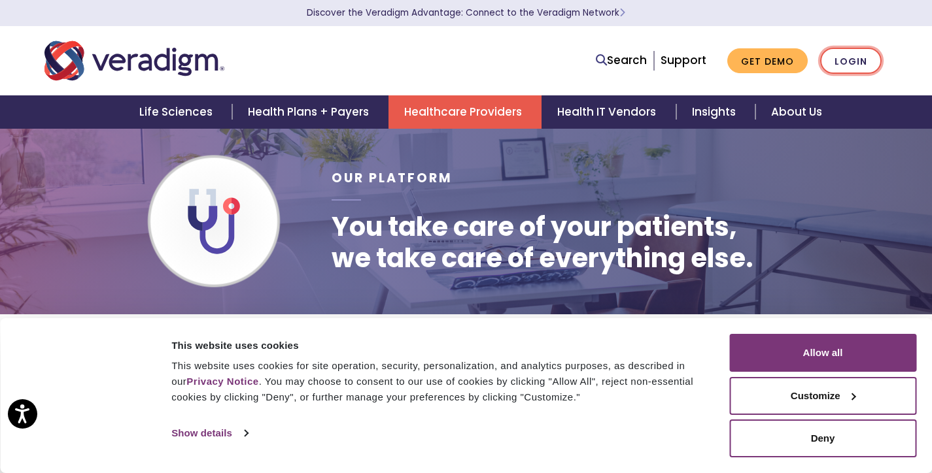 The width and height of the screenshot is (932, 473). Describe the element at coordinates (134, 61) in the screenshot. I see `img: Veradigm logo` at that location.